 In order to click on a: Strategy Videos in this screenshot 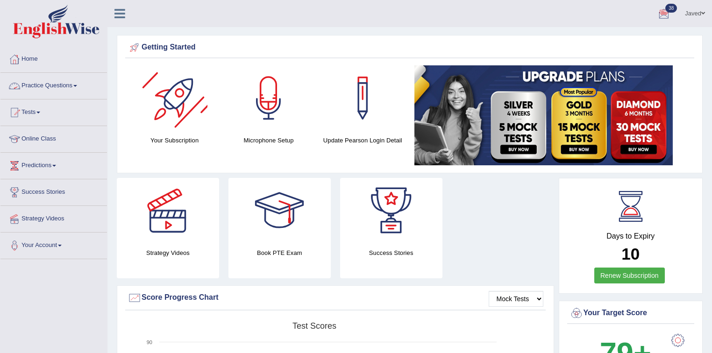, I will do `click(54, 218)`.